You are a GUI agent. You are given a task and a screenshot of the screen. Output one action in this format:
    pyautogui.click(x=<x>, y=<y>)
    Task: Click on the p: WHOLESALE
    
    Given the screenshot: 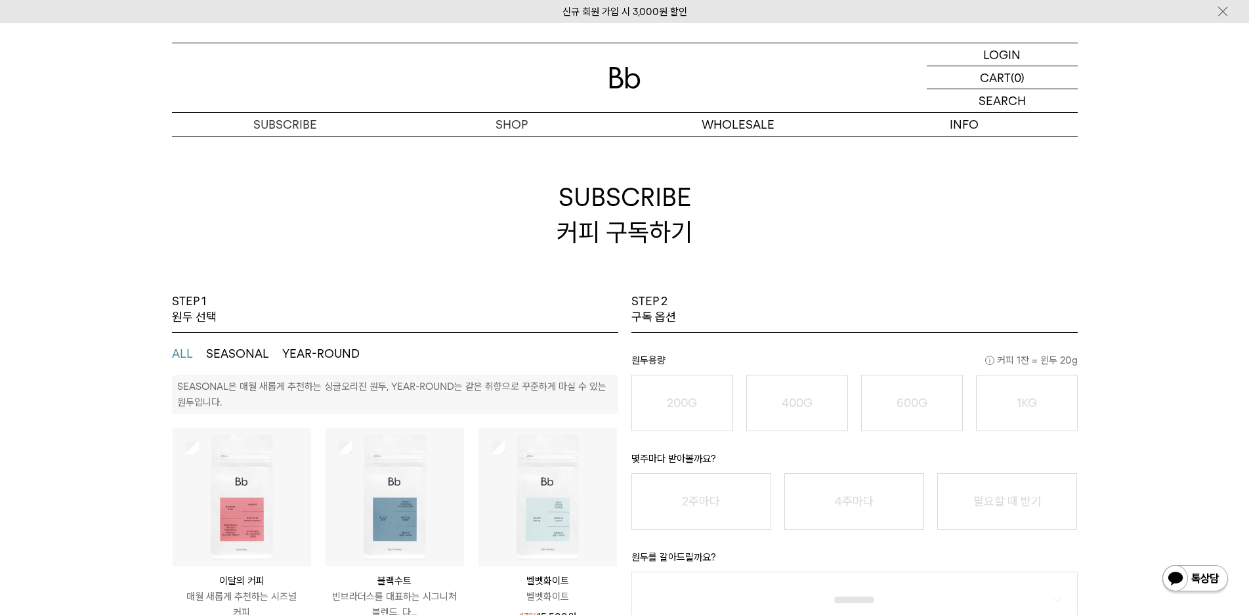 What is the action you would take?
    pyautogui.click(x=738, y=124)
    